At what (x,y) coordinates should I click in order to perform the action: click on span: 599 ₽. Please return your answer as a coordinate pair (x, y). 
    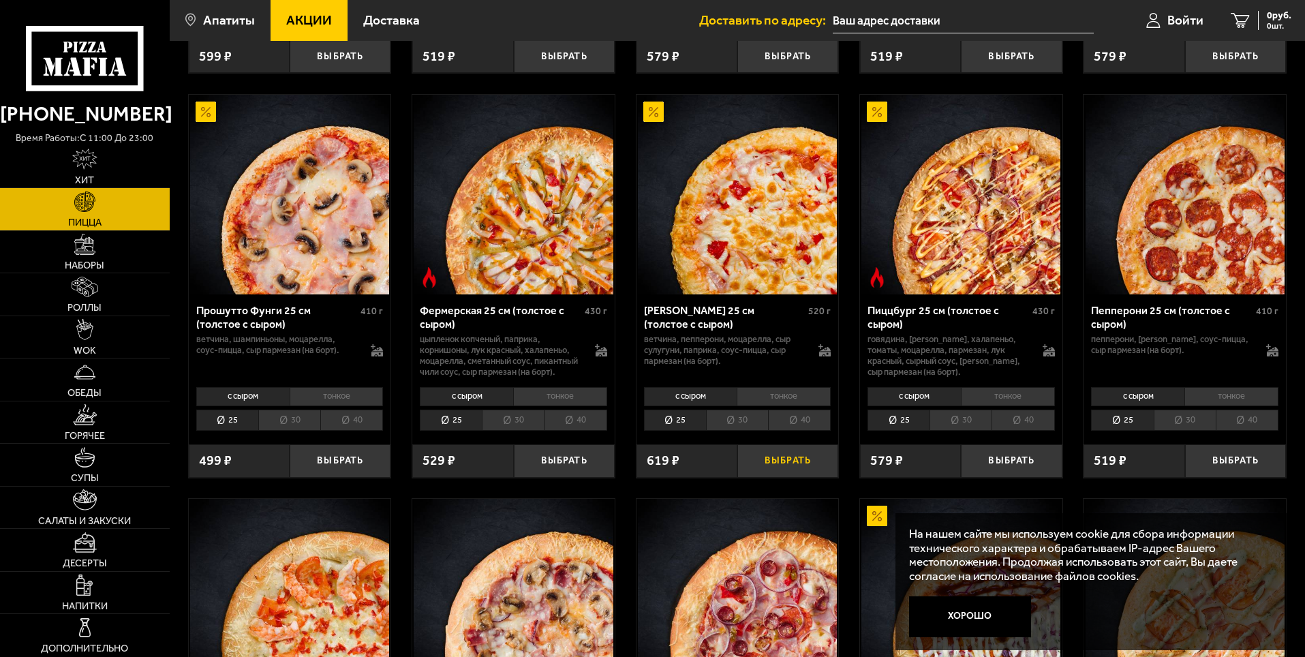
    Looking at the image, I should click on (215, 57).